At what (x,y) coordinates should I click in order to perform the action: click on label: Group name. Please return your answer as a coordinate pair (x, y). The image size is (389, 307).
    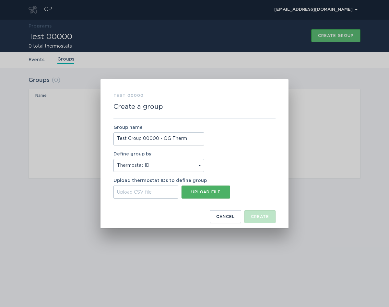
    Looking at the image, I should click on (159, 128).